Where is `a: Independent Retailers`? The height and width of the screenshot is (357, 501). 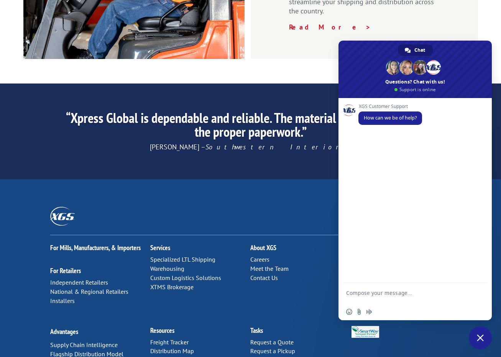 a: Independent Retailers is located at coordinates (79, 282).